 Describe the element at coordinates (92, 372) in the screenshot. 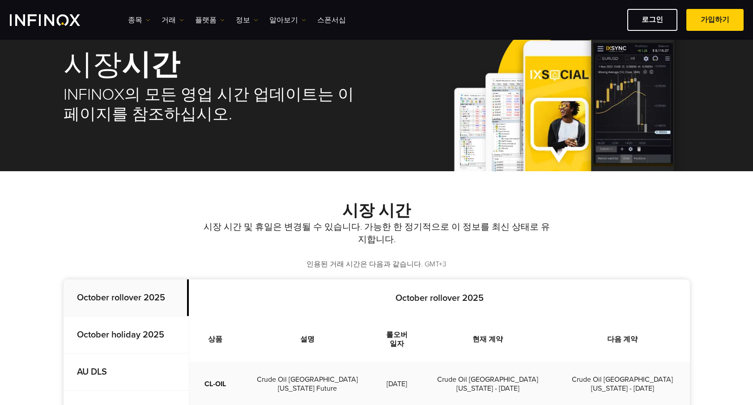

I see `strong: AU DLS` at that location.